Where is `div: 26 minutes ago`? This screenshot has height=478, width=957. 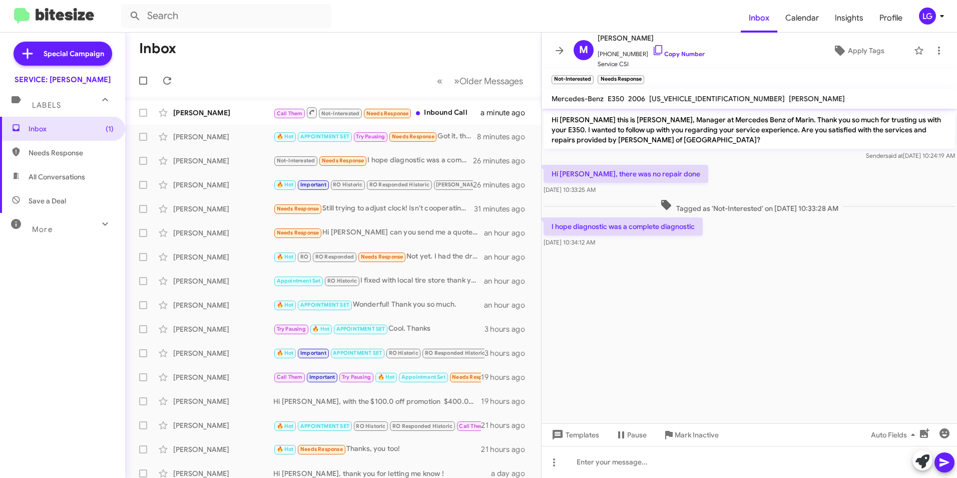 div: 26 minutes ago is located at coordinates (503, 161).